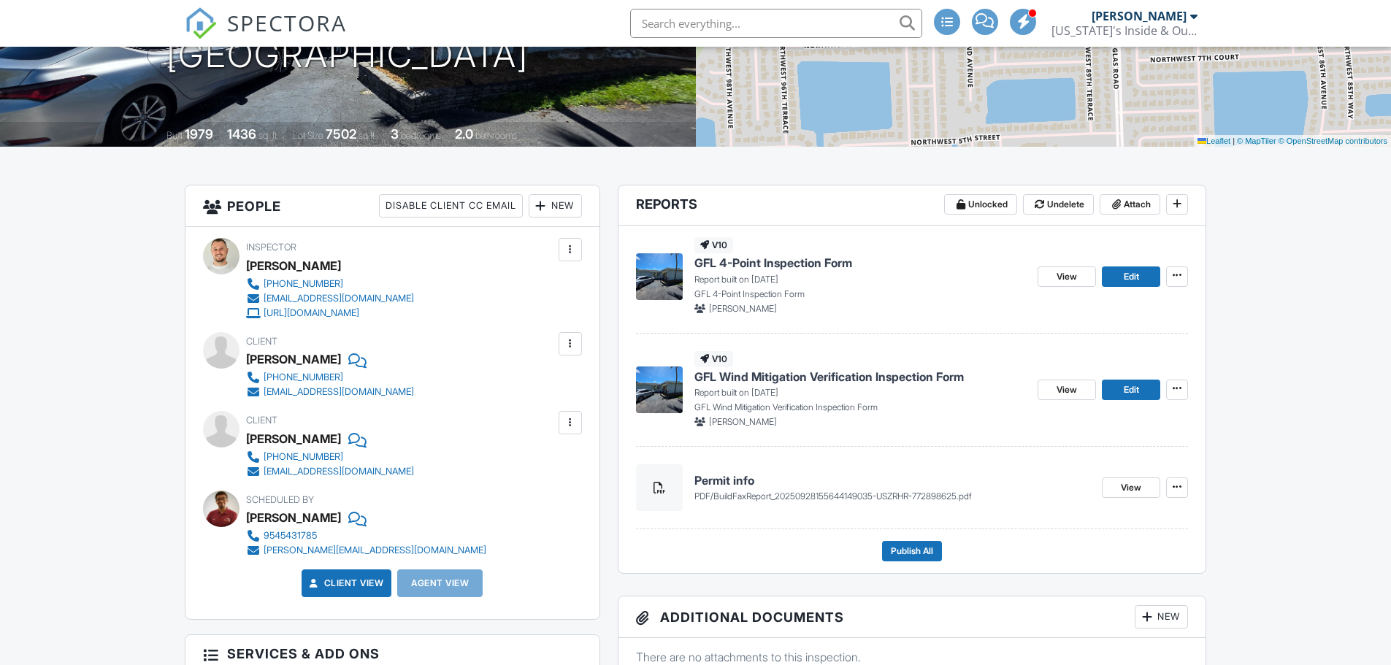  What do you see at coordinates (266, 35) in the screenshot?
I see `a: SPECTORA` at bounding box center [266, 35].